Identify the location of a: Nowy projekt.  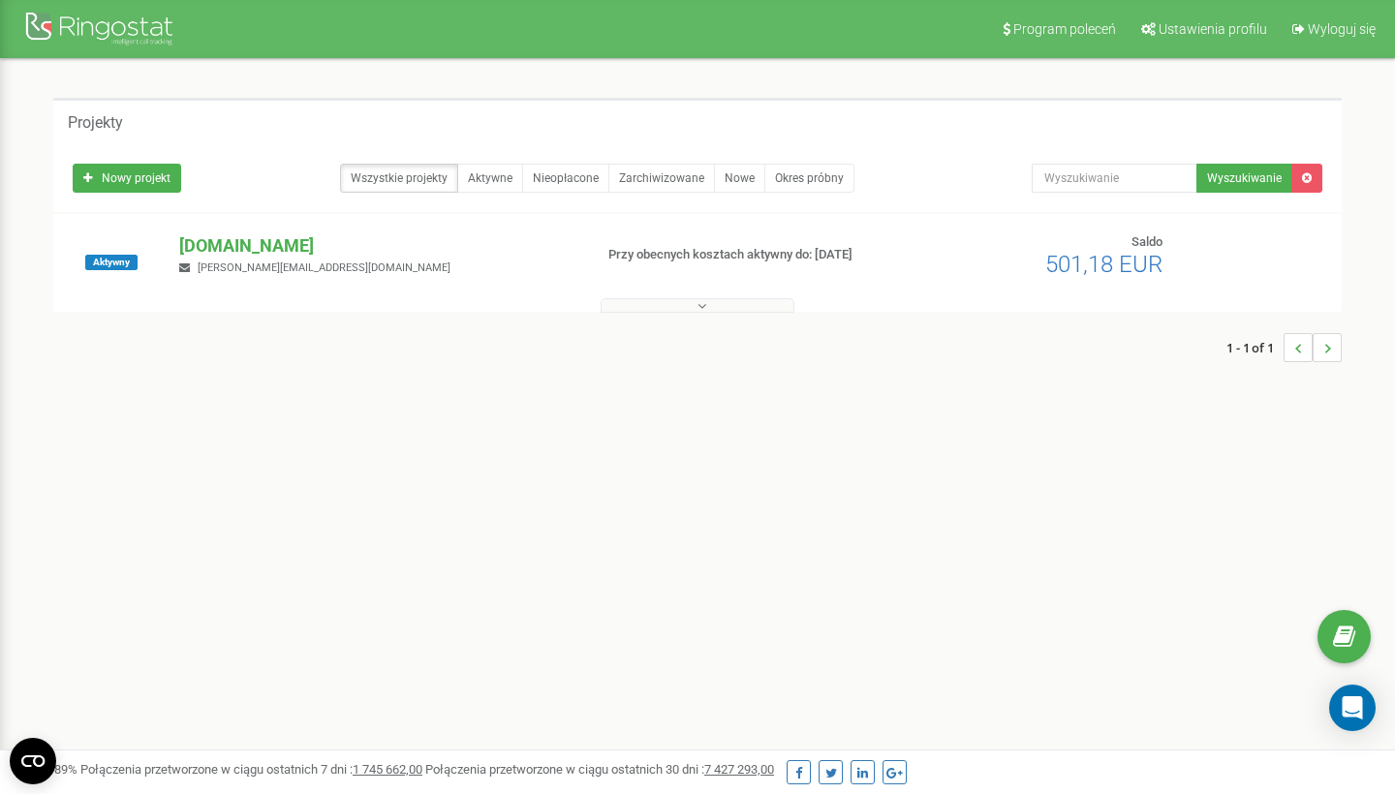
(127, 178).